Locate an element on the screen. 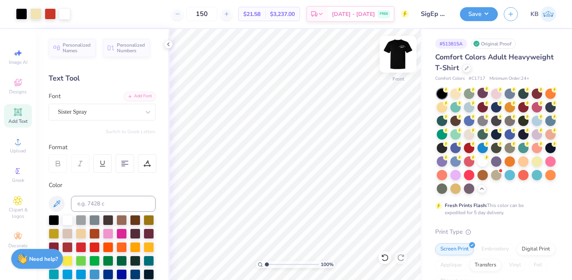  span: Minimum Order: 24 + is located at coordinates (509, 79).